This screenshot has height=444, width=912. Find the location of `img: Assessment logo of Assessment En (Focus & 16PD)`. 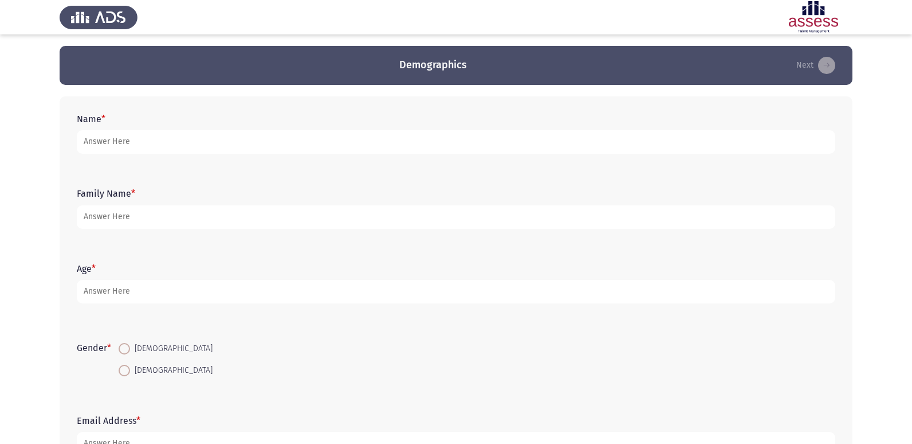

img: Assessment logo of Assessment En (Focus & 16PD) is located at coordinates (814, 17).